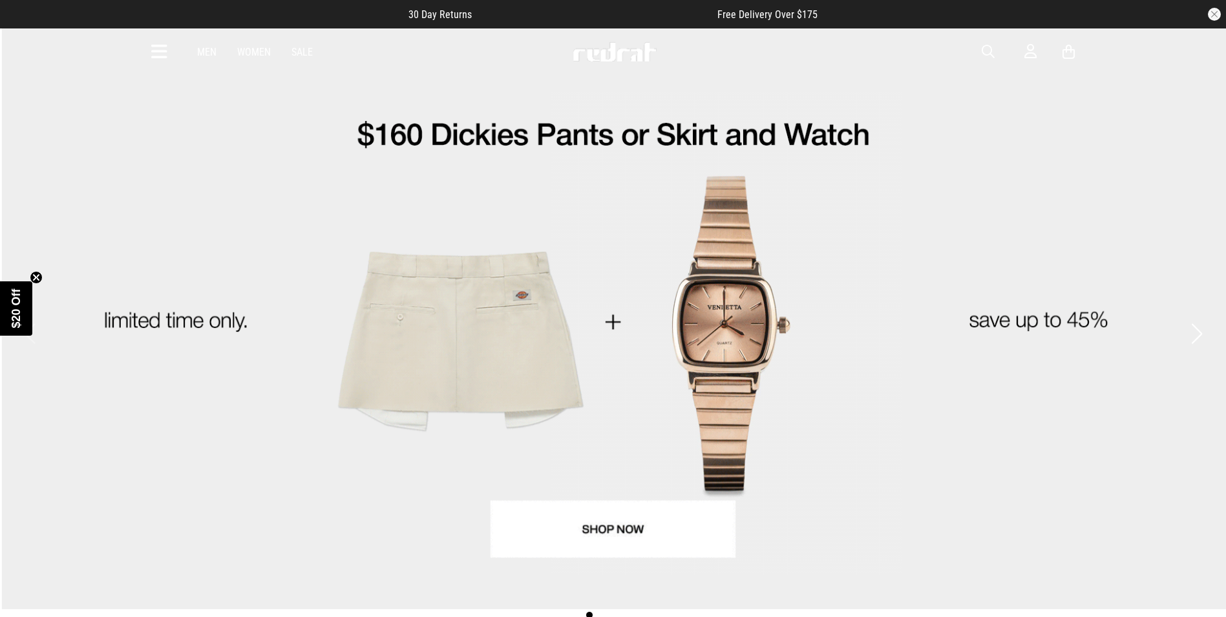 The width and height of the screenshot is (1226, 617). What do you see at coordinates (440, 14) in the screenshot?
I see `span: 30 Day Returns` at bounding box center [440, 14].